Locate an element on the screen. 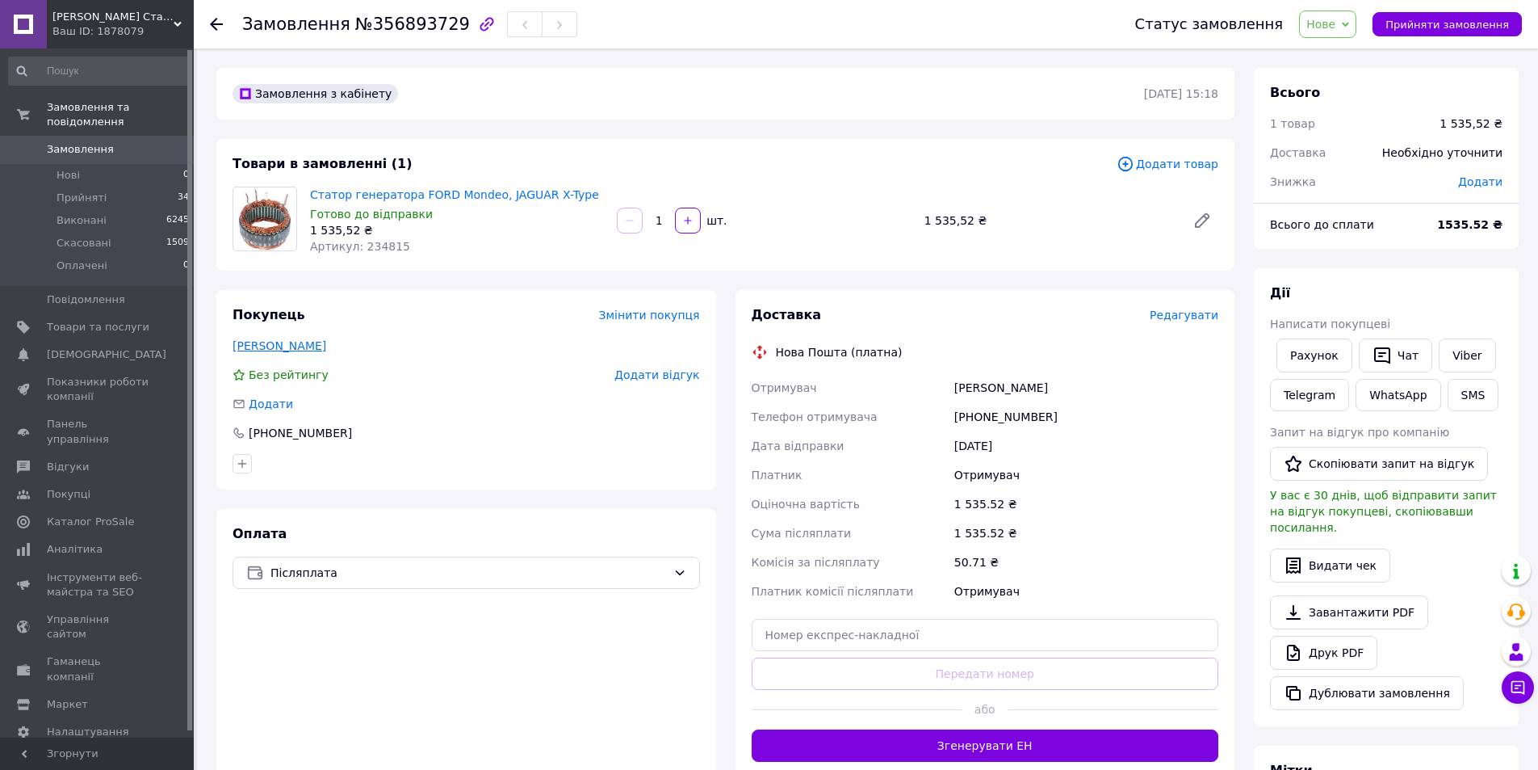 This screenshot has width=1538, height=770. span: Артикул: 234815 is located at coordinates (360, 246).